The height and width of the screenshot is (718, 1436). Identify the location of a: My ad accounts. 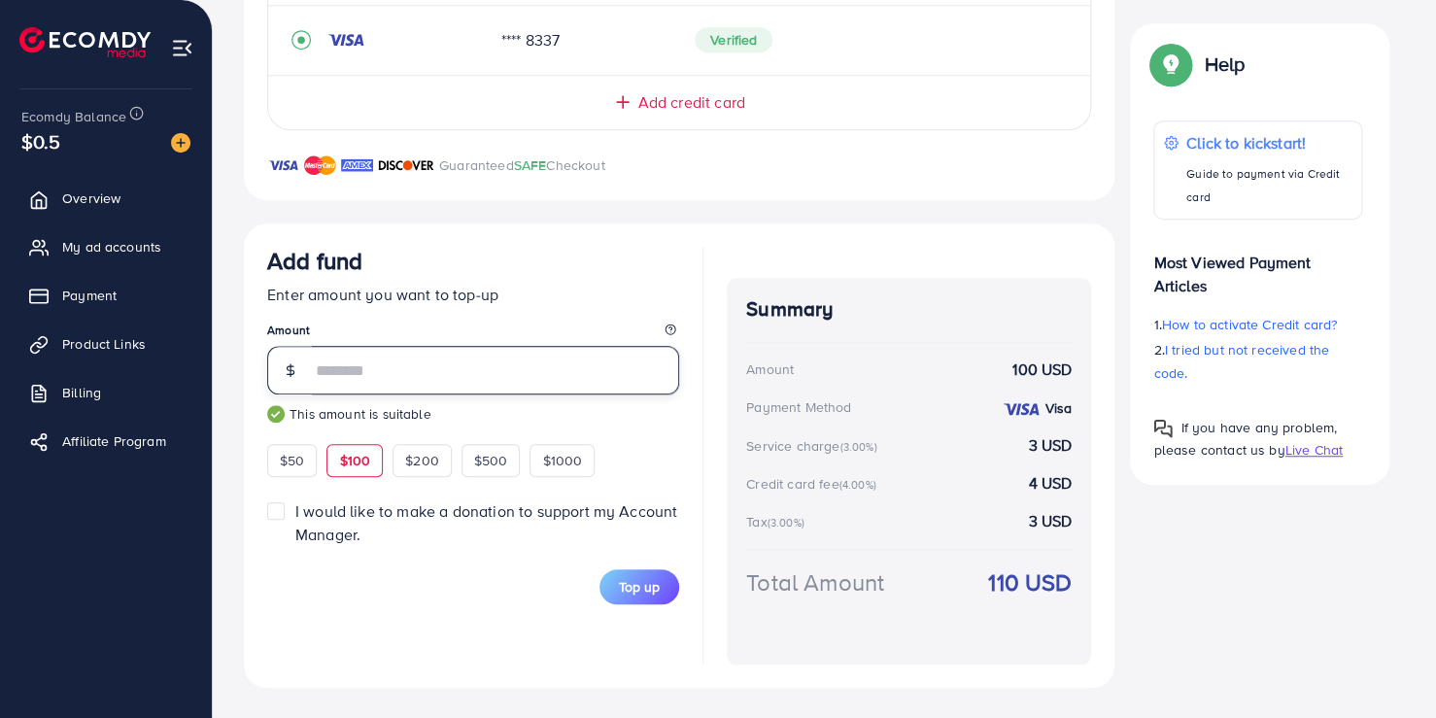
(106, 247).